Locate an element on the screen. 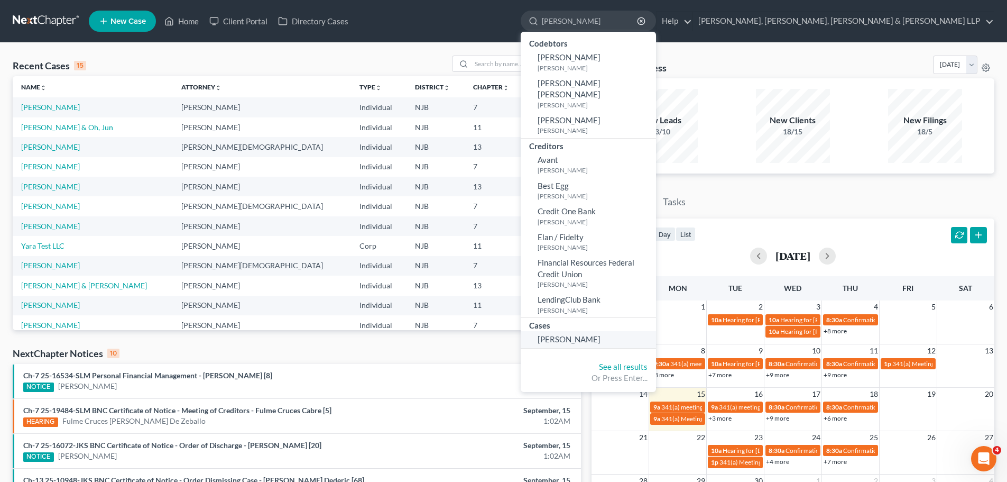 The width and height of the screenshot is (1007, 482). span: 20 is located at coordinates (989, 394).